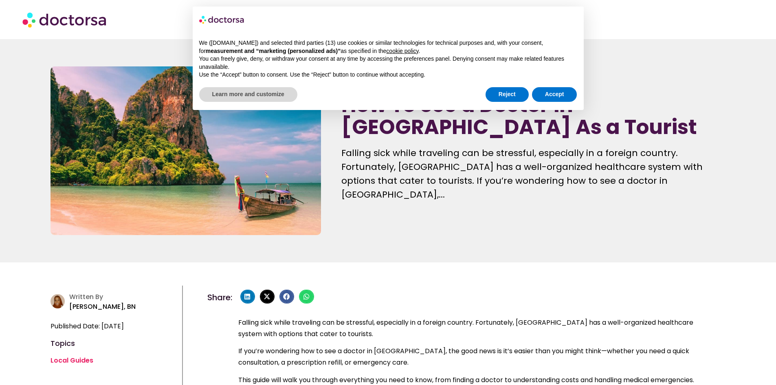 The image size is (776, 385). What do you see at coordinates (114, 343) in the screenshot?
I see `h4: Topics` at bounding box center [114, 343].